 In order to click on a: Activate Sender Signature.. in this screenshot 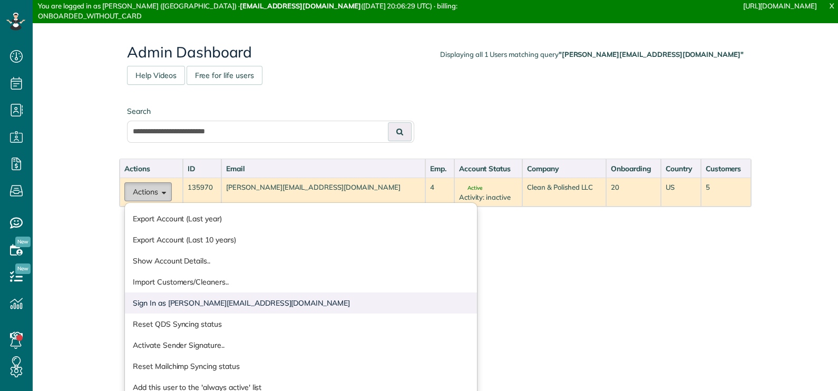, I will do `click(301, 345)`.